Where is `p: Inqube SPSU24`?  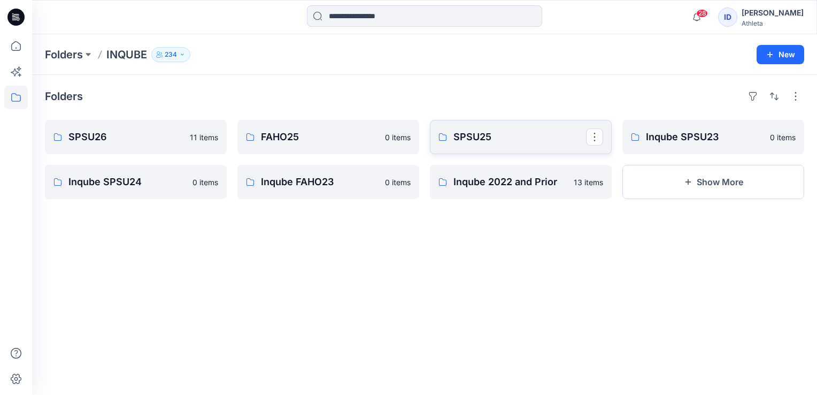
p: Inqube SPSU24 is located at coordinates (127, 182).